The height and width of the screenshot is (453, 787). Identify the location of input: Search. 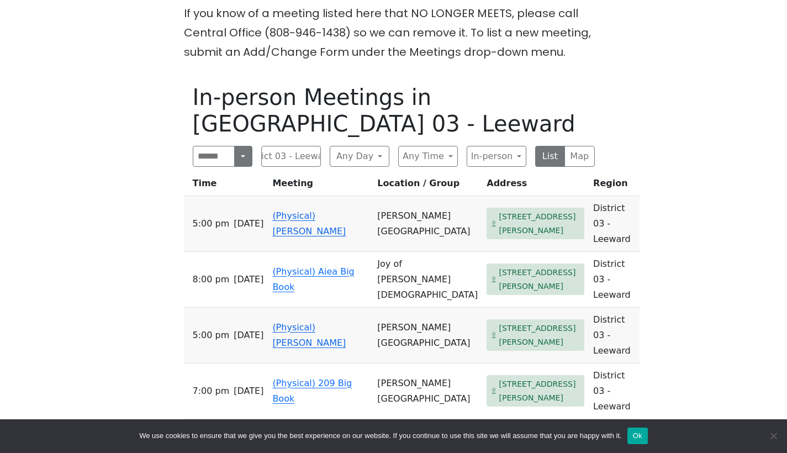
(214, 156).